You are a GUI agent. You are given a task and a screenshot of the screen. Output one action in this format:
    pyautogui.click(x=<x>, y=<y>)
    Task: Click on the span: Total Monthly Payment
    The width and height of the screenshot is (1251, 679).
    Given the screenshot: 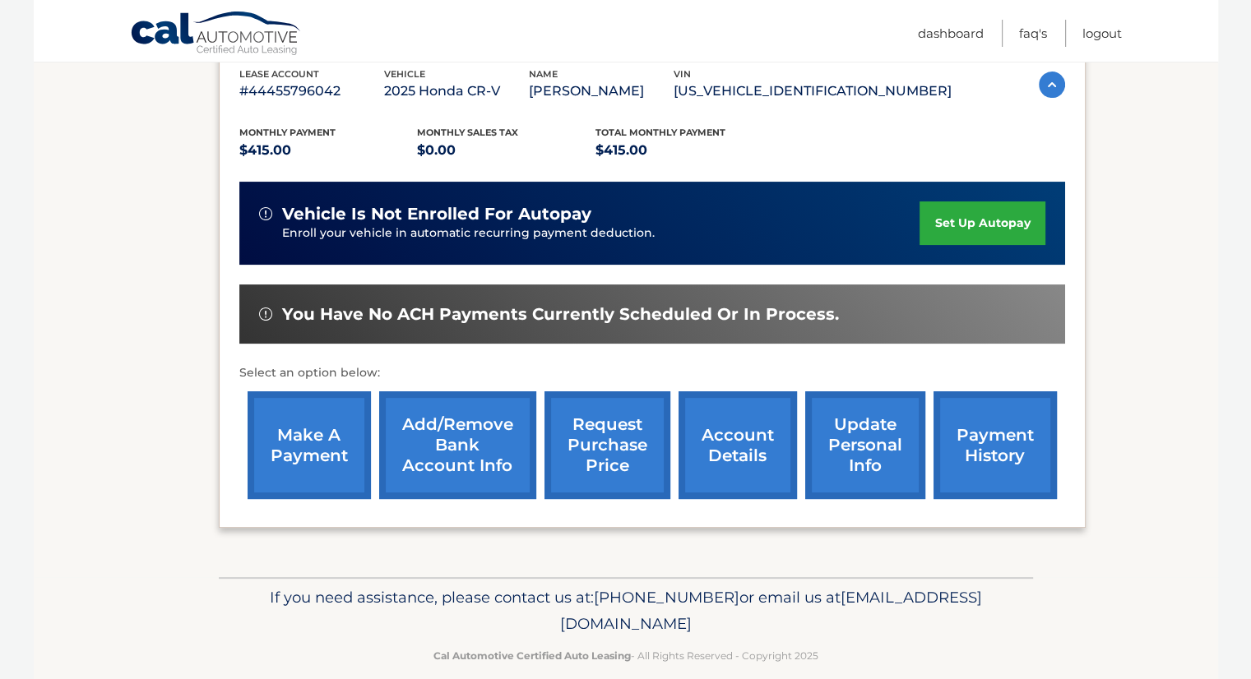 What is the action you would take?
    pyautogui.click(x=660, y=132)
    